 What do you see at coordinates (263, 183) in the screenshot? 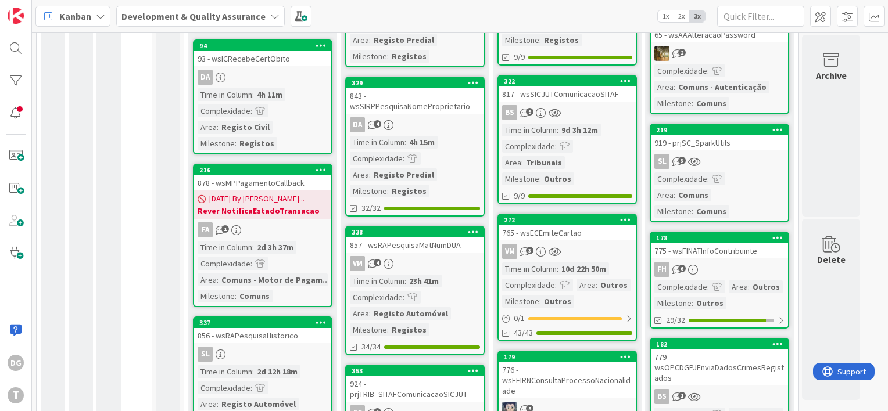
I see `div: 878 - wsMPPagamentoCallback` at bounding box center [263, 183].